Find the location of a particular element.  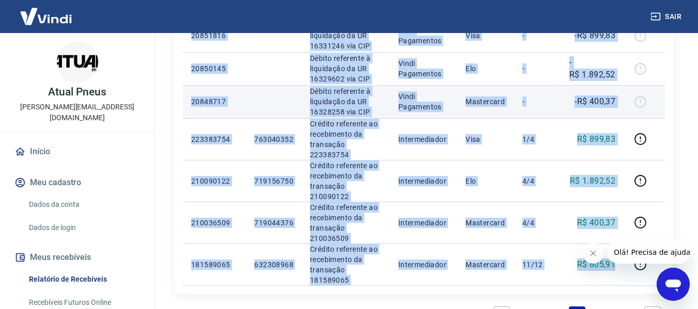

p: 210036509 is located at coordinates (214, 223).